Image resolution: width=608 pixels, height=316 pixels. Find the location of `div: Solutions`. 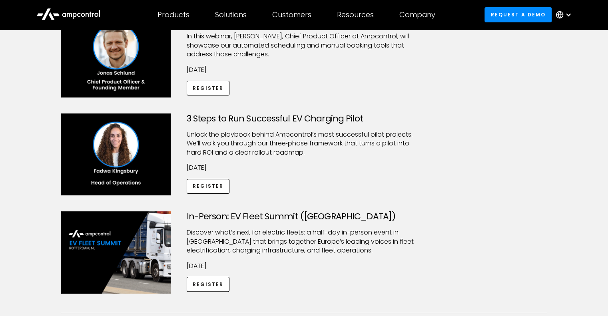

div: Solutions is located at coordinates (231, 15).